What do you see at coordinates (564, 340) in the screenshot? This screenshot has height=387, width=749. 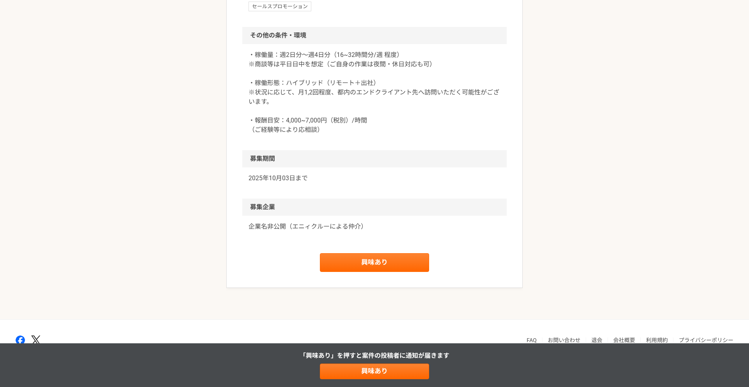 I see `a: お問い合わせ` at bounding box center [564, 340].